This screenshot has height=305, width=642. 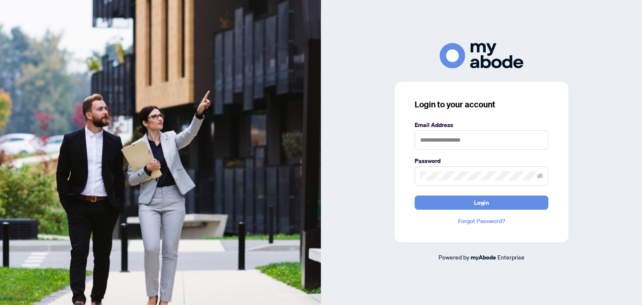 What do you see at coordinates (482, 203) in the screenshot?
I see `span: Login` at bounding box center [482, 203].